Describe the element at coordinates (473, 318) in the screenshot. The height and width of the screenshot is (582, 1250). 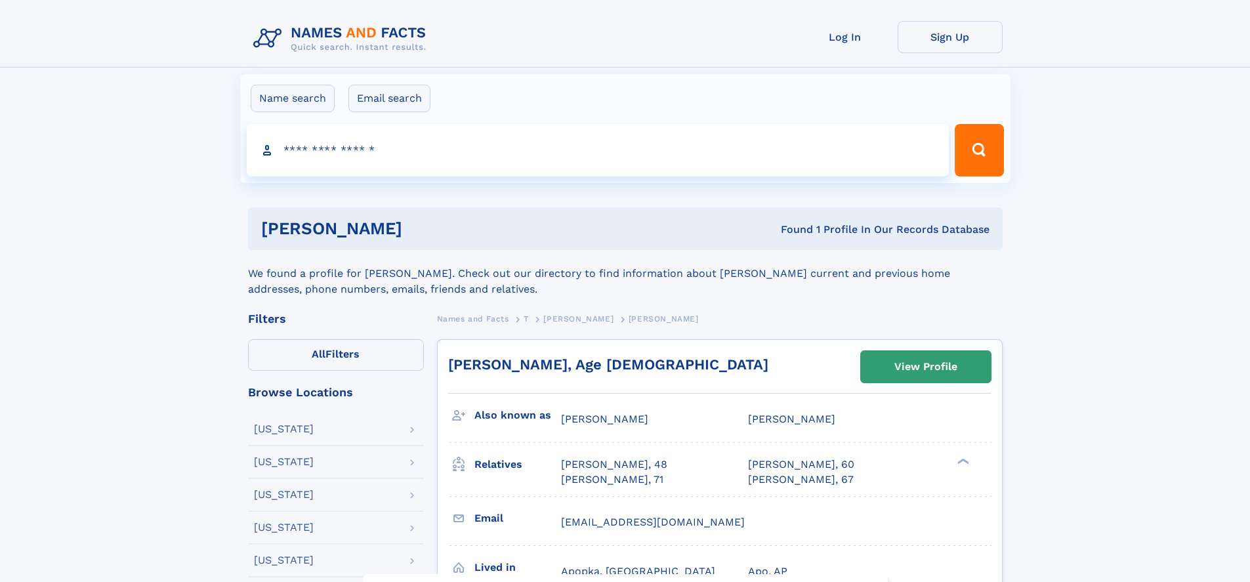
I see `a: Names and Facts` at that location.